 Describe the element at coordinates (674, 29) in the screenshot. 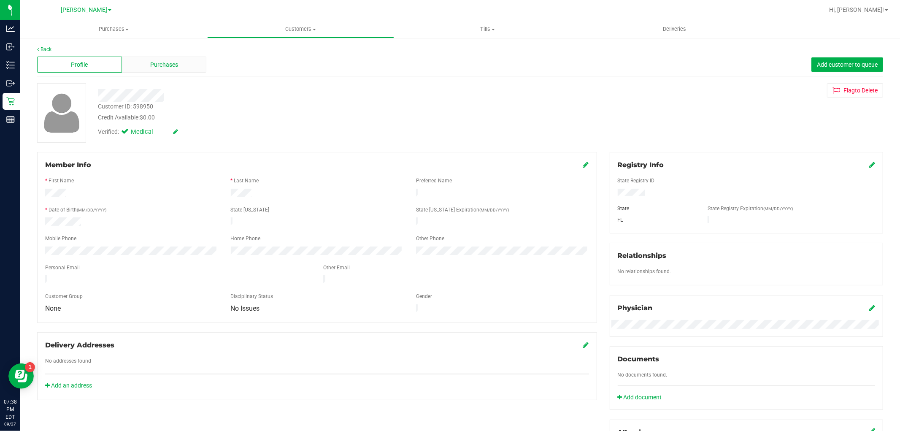

I see `a: Deliveries` at that location.